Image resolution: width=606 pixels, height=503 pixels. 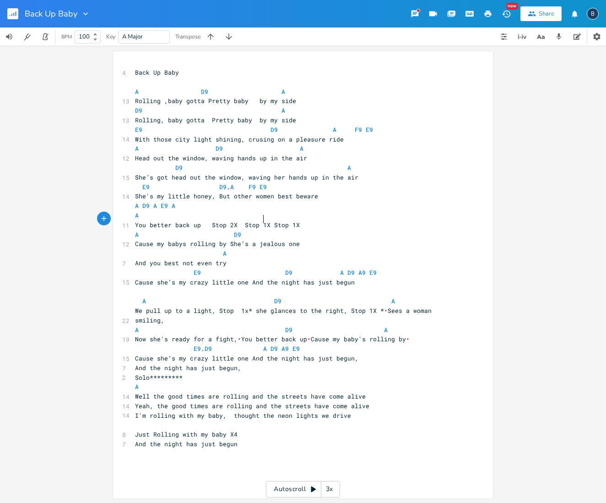 I want to click on div: BPM, so click(x=66, y=37).